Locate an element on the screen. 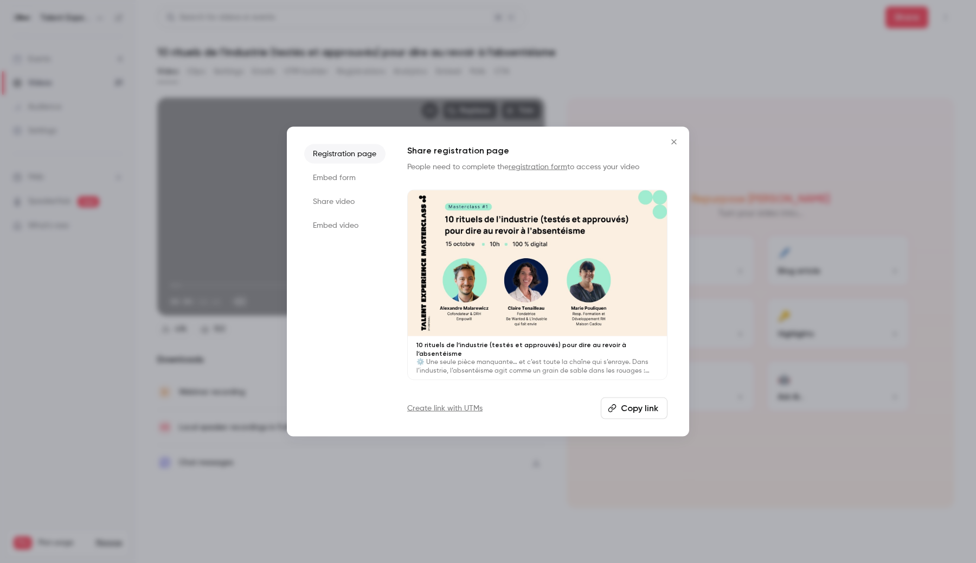  h1: Share registration page is located at coordinates (537, 151).